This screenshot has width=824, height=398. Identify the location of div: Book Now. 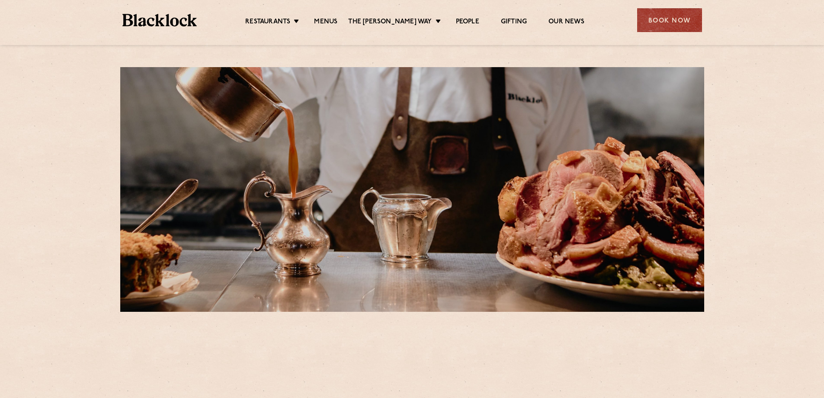
(670, 20).